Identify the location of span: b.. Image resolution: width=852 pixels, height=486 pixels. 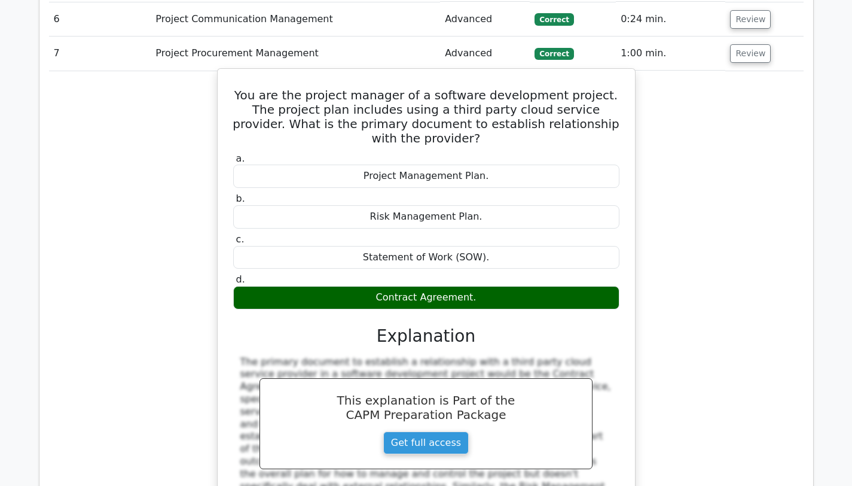
(240, 198).